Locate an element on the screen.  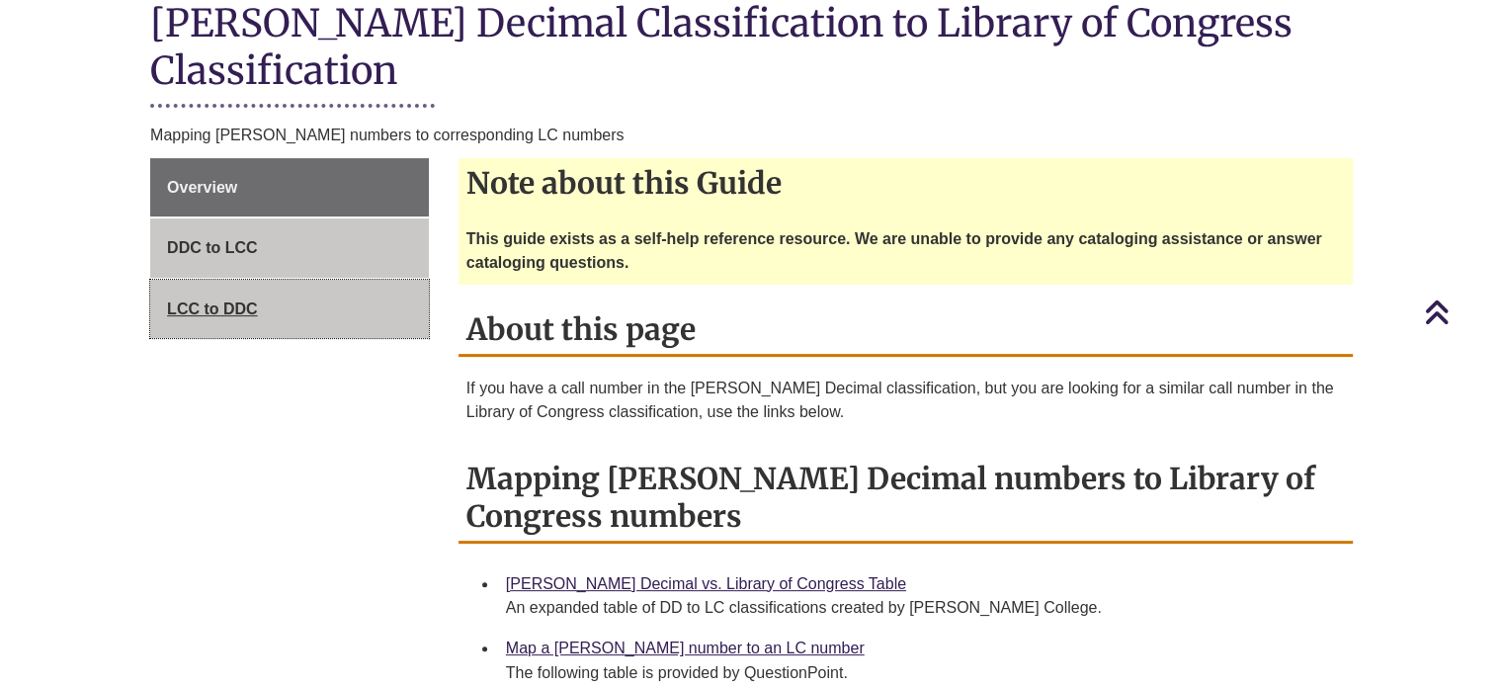
span: Overview is located at coordinates (202, 187).